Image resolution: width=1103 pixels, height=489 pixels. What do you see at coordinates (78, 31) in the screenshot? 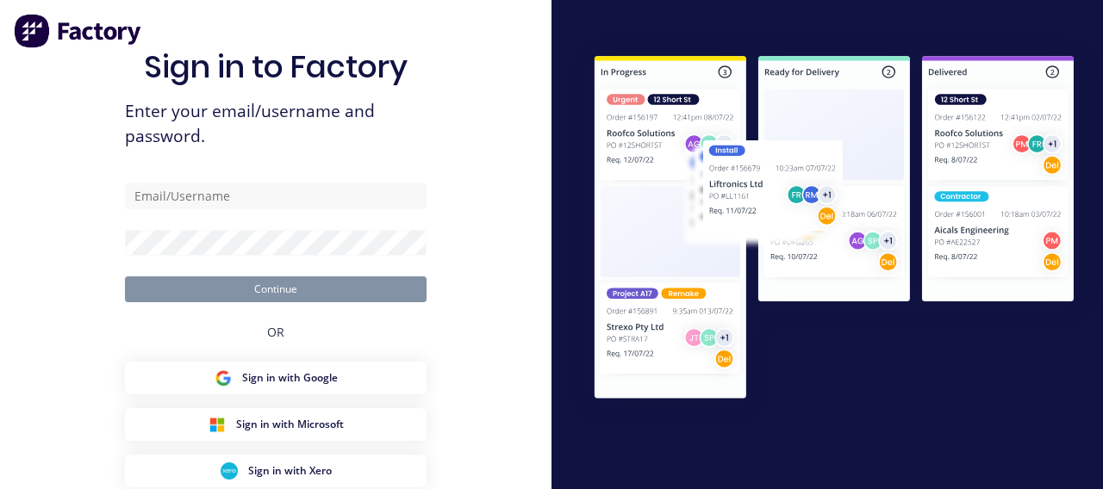
I see `img: Factory` at bounding box center [78, 31].